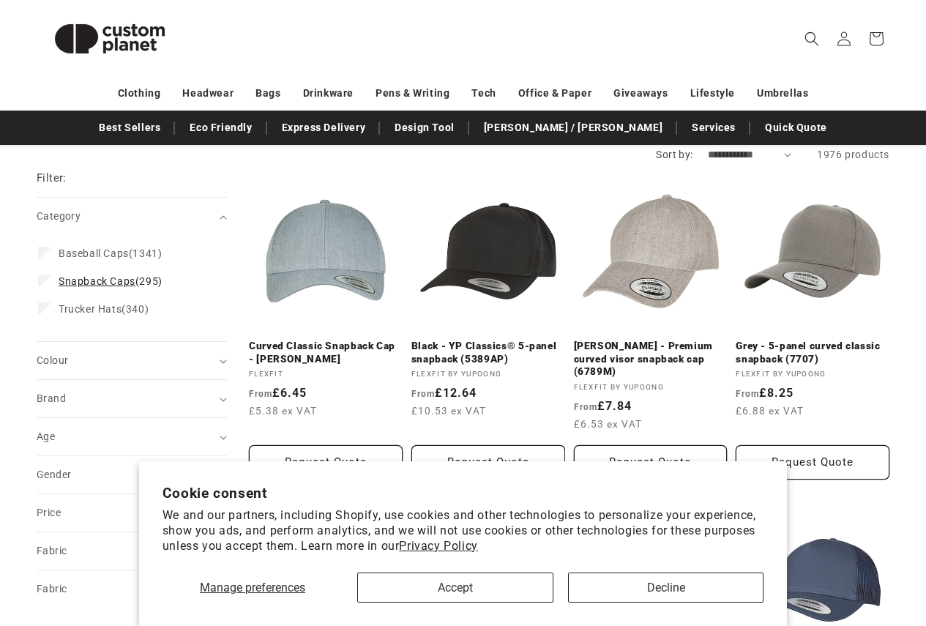 The height and width of the screenshot is (626, 926). I want to click on span: Price, so click(48, 512).